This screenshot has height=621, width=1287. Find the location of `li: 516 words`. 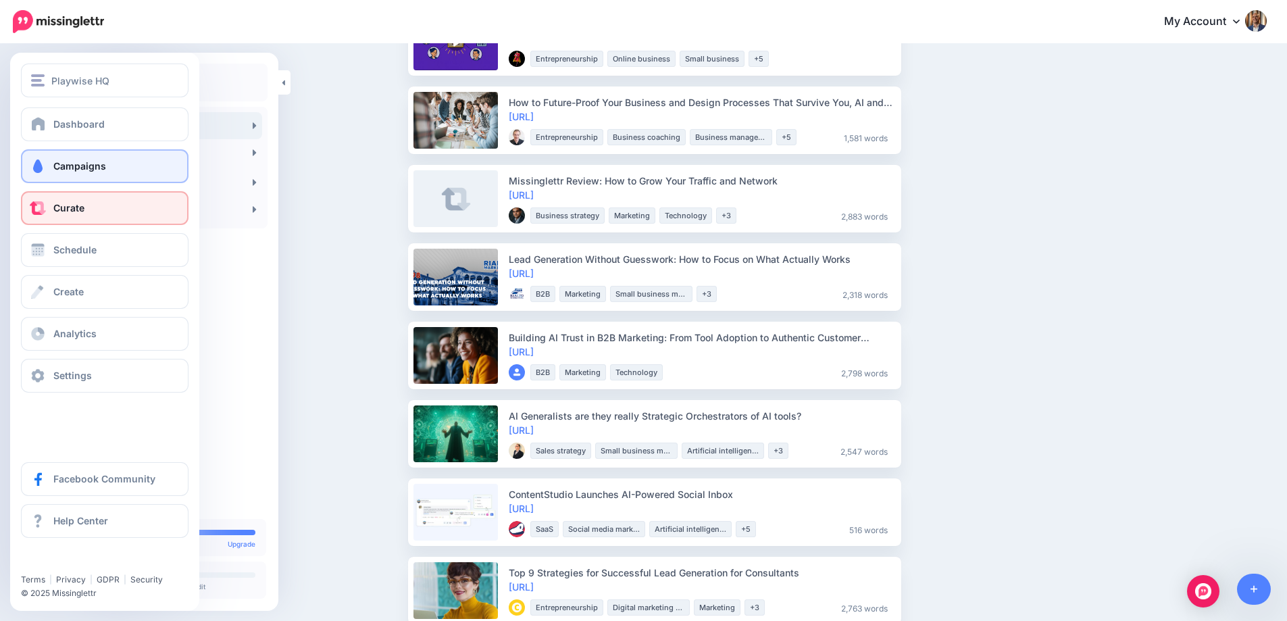

li: 516 words is located at coordinates (868, 529).